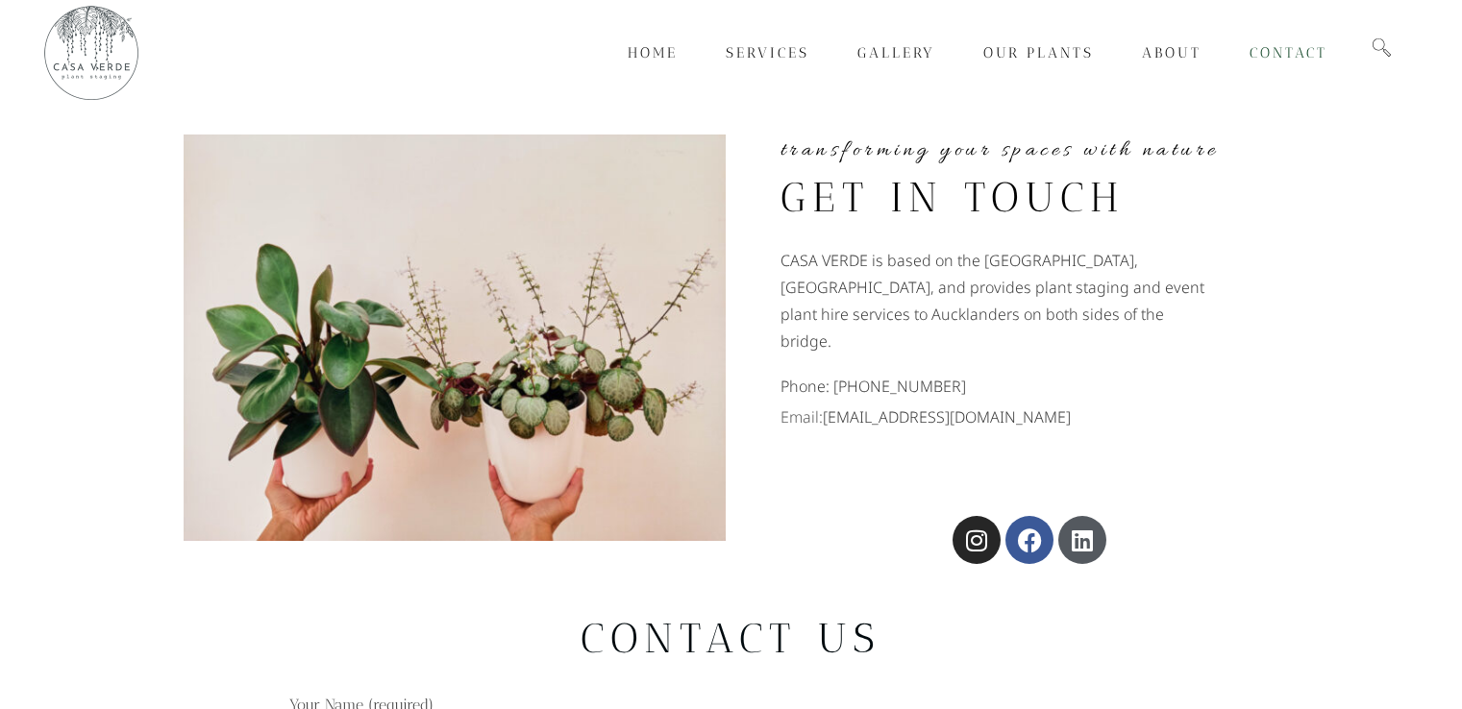 The image size is (1462, 709). Describe the element at coordinates (1029, 151) in the screenshot. I see `h5: transforming your spaces with nature` at that location.